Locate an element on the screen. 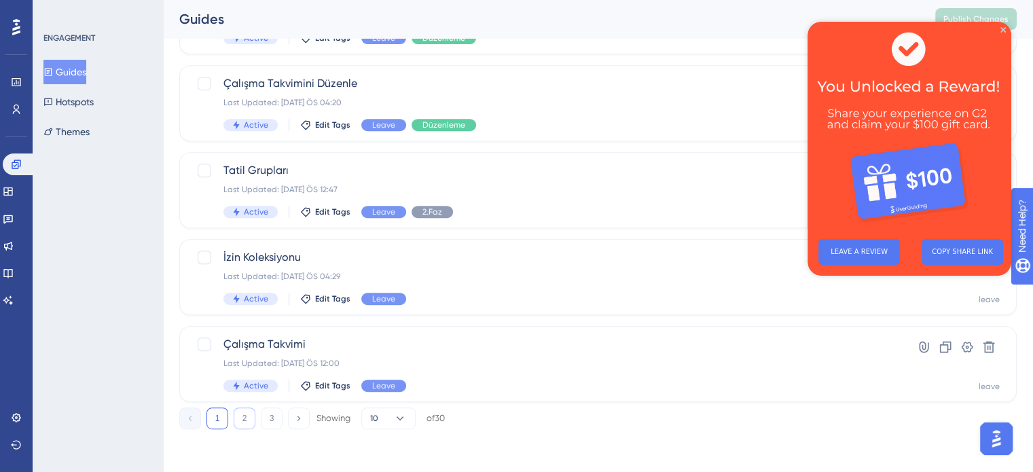 Image resolution: width=1033 pixels, height=472 pixels. button: Publish Changes is located at coordinates (976, 19).